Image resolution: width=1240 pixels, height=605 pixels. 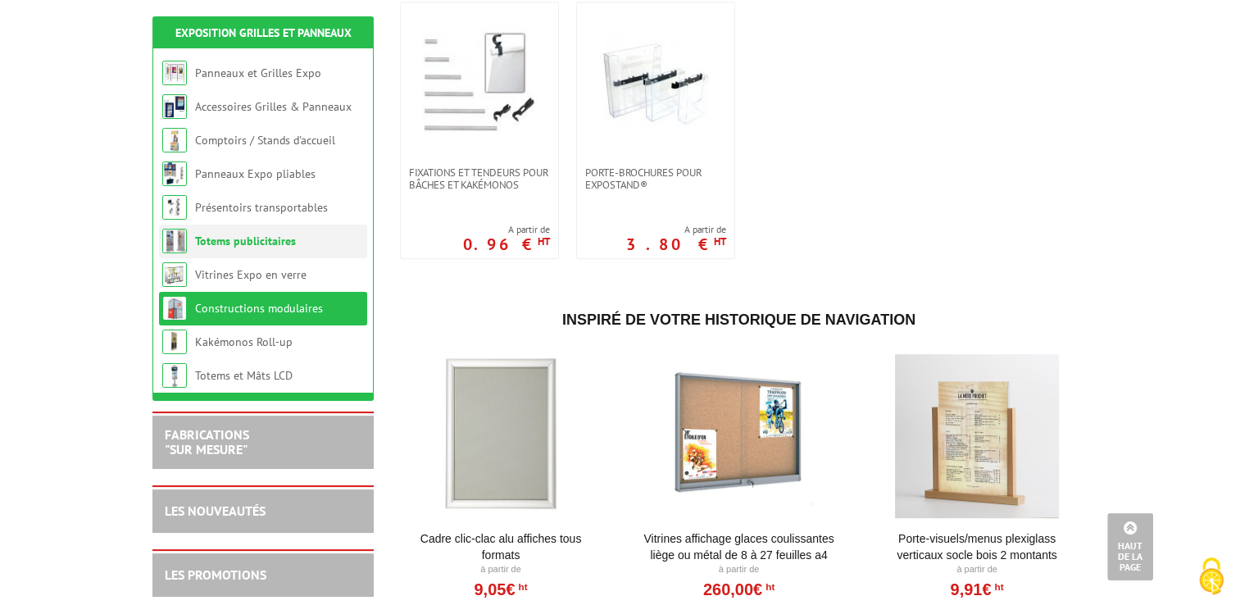 I want to click on a: Haut de la page, so click(x=1130, y=546).